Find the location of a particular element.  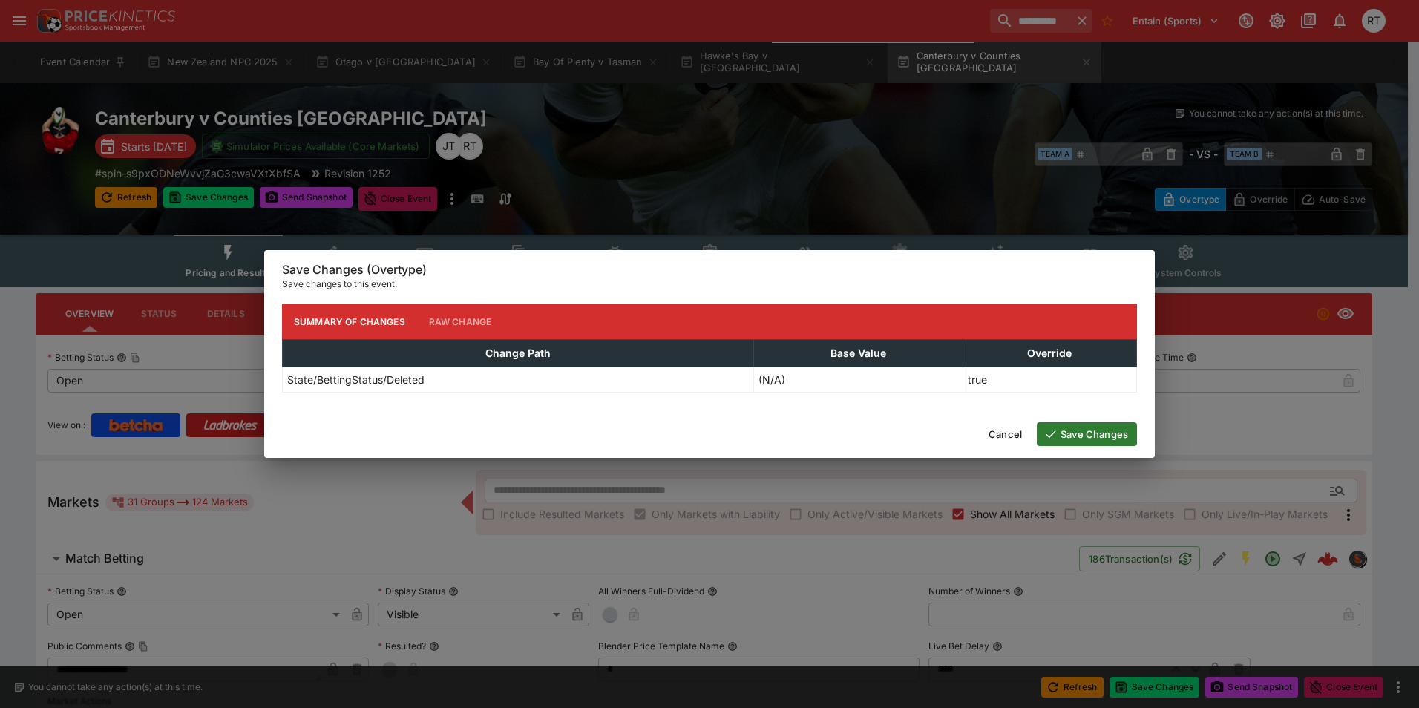

th: Base Value is located at coordinates (858, 353).